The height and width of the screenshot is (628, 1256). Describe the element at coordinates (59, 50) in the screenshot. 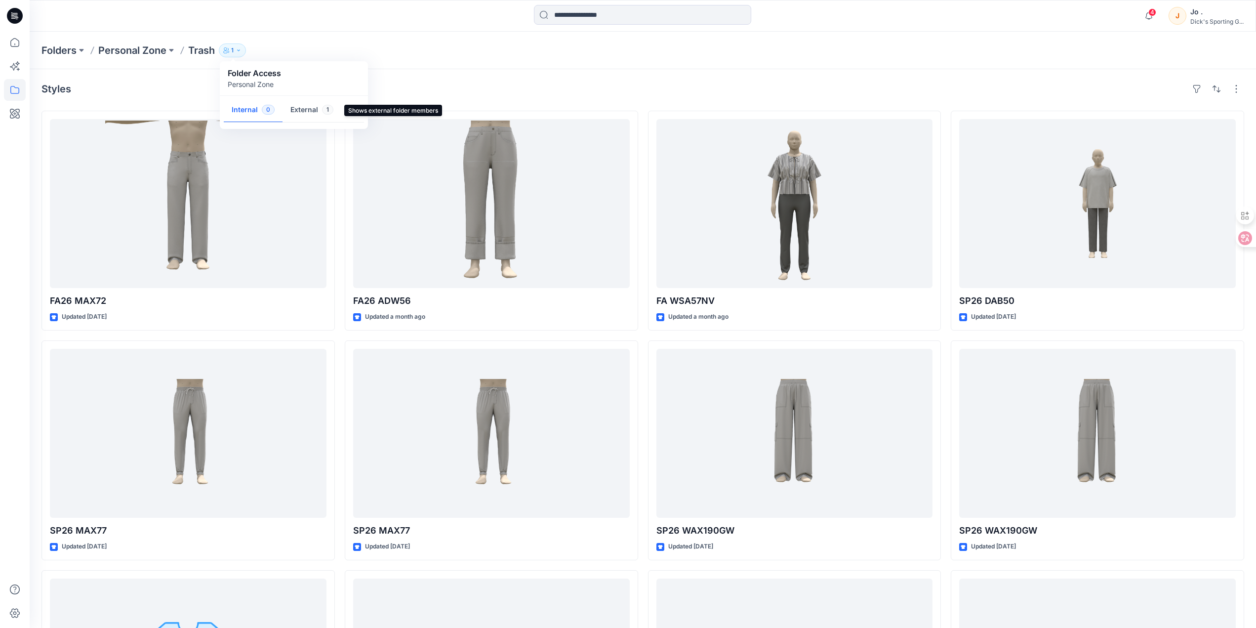

I see `p: Folders` at that location.